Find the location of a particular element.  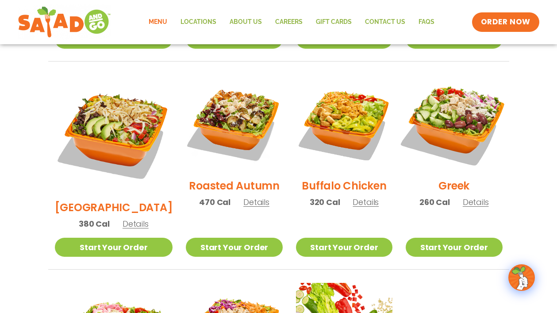

span: 380 Cal is located at coordinates (94, 224).